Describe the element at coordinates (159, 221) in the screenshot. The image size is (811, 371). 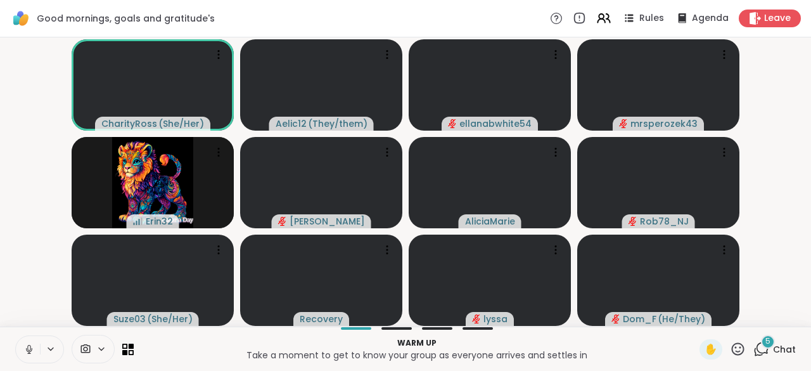
I see `span: Erin32` at that location.